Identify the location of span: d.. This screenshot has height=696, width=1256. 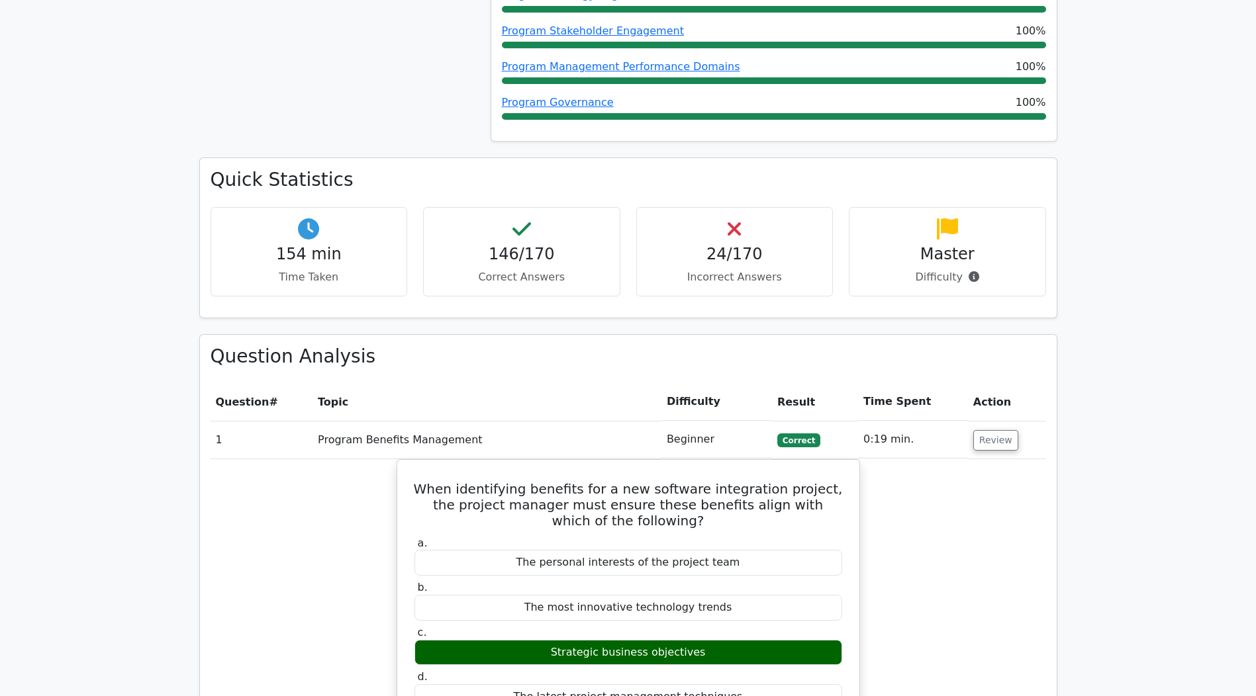
(422, 676).